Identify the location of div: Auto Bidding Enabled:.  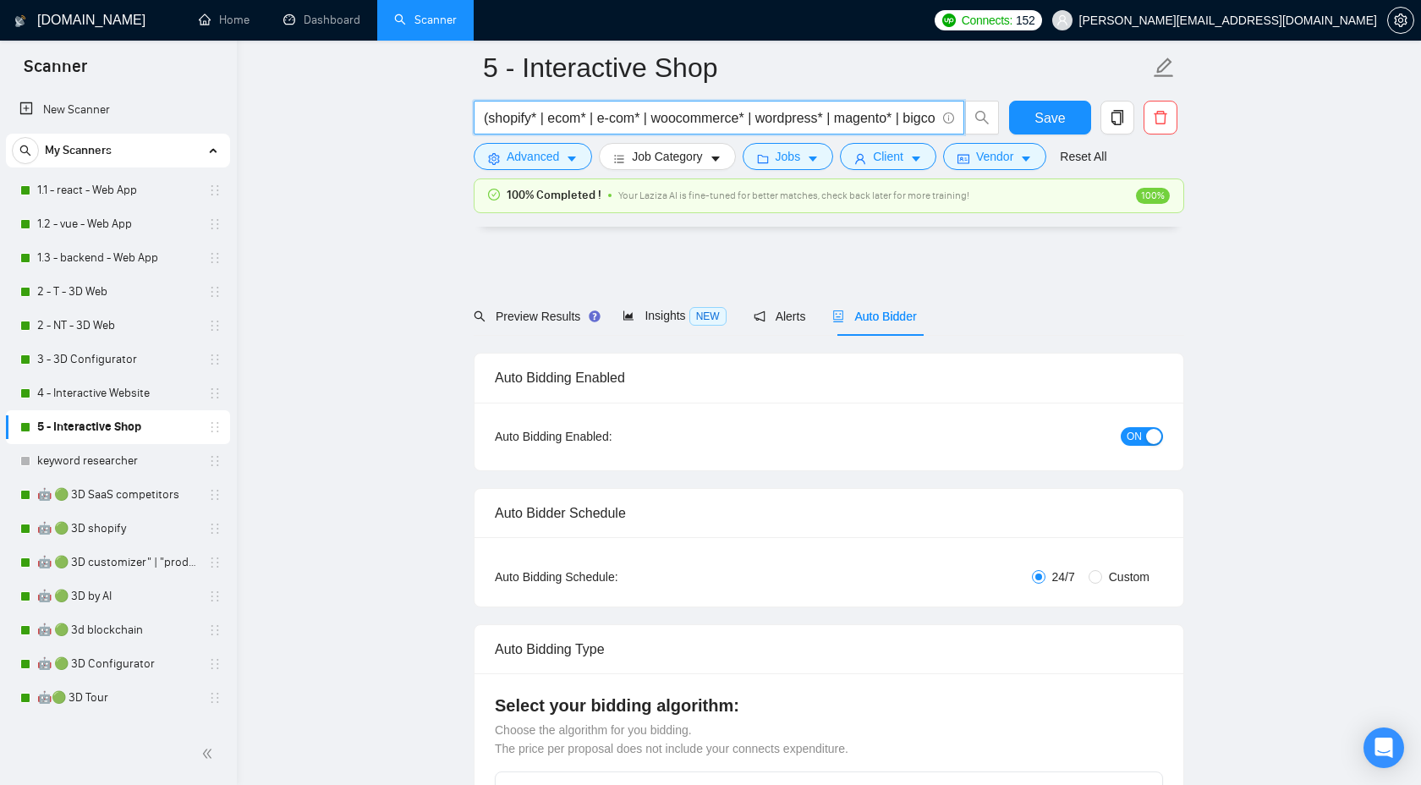
(606, 437).